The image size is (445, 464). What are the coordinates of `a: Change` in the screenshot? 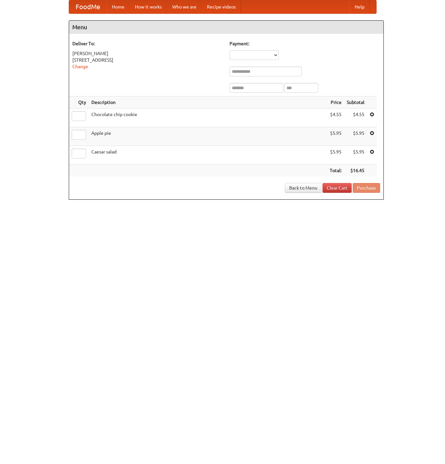 It's located at (80, 67).